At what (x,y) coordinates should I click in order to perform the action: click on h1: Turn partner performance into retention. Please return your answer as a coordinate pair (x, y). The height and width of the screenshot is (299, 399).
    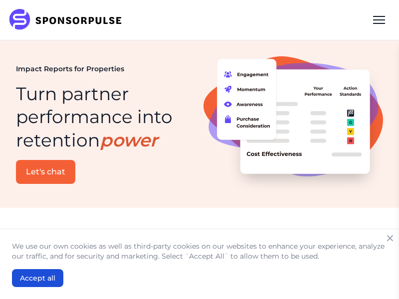
    Looking at the image, I should click on (106, 117).